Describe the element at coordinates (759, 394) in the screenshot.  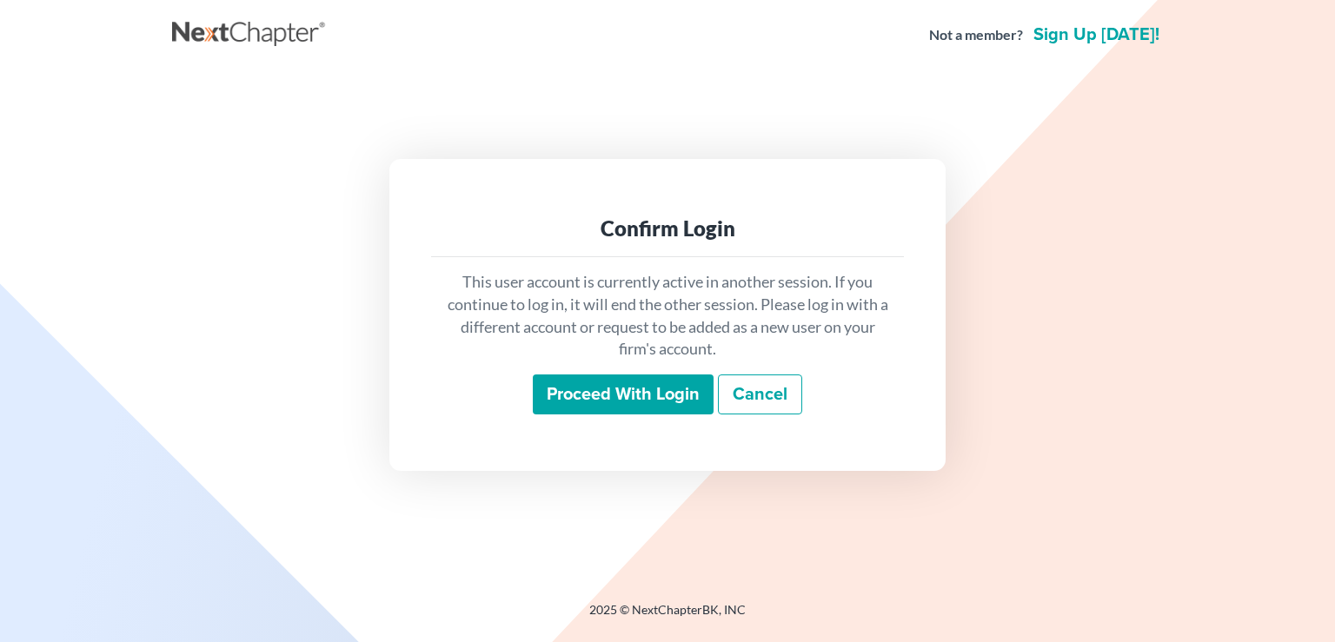
I see `a: Cancel` at that location.